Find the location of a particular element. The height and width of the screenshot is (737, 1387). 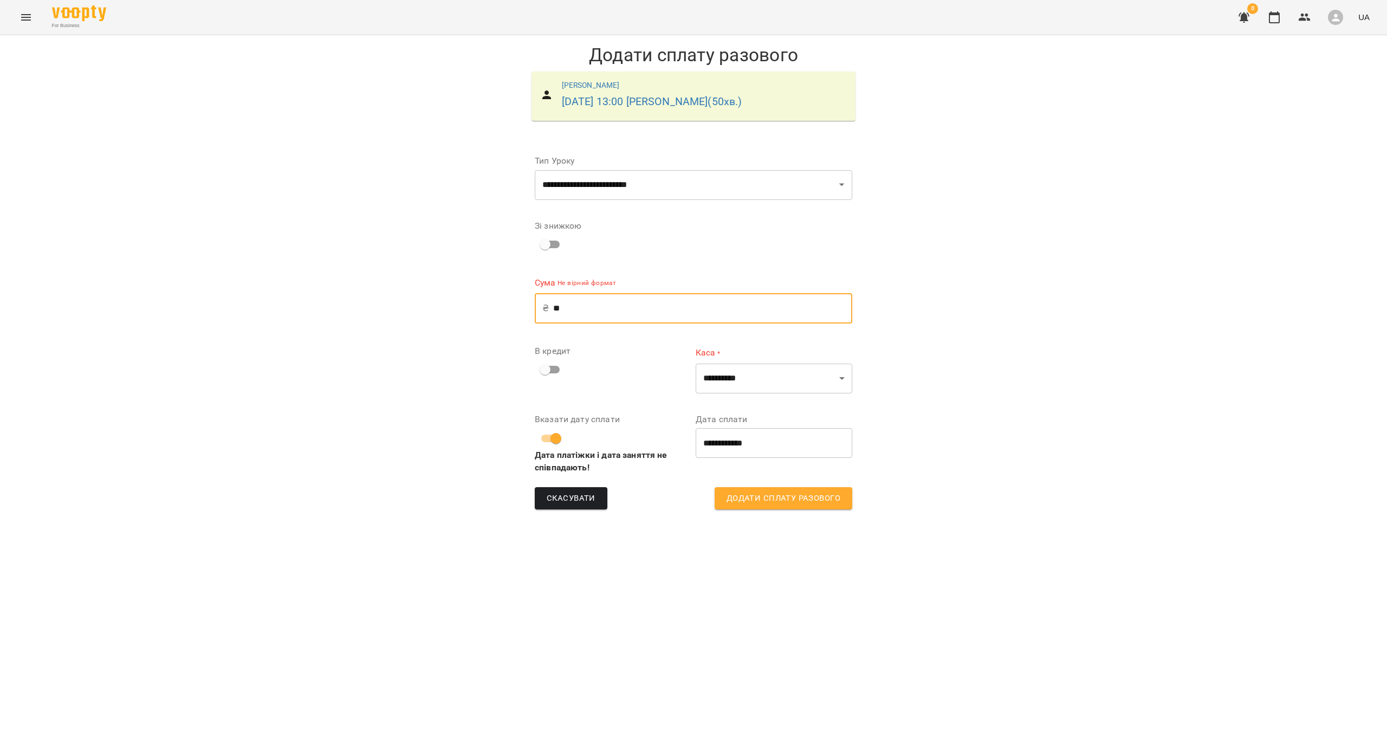

label: Тип Уроку is located at coordinates (694, 161).